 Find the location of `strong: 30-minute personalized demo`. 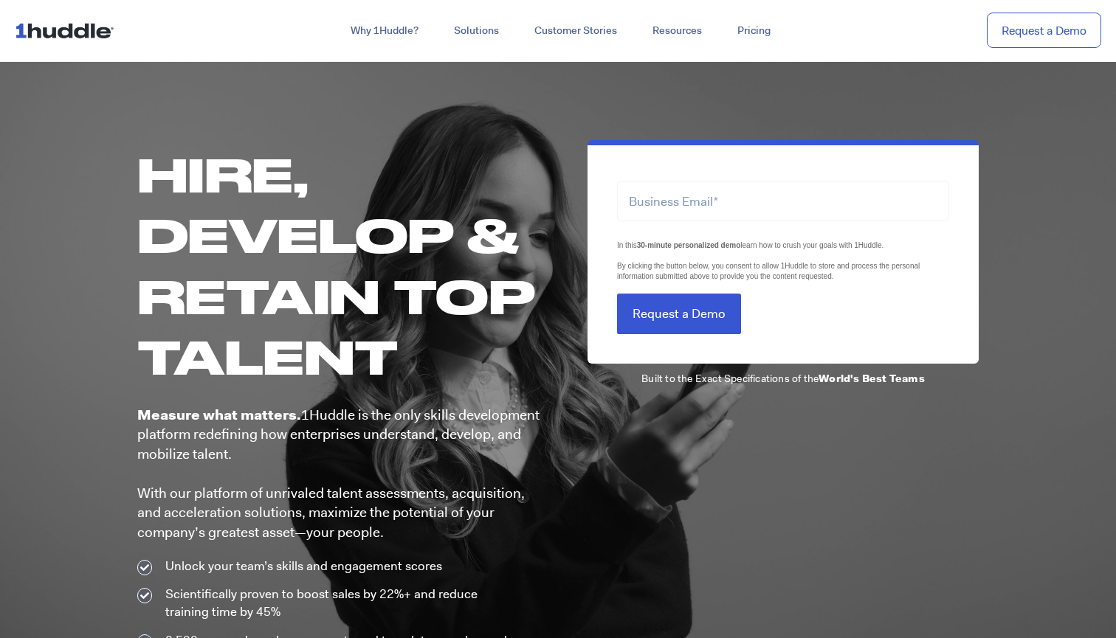

strong: 30-minute personalized demo is located at coordinates (689, 245).